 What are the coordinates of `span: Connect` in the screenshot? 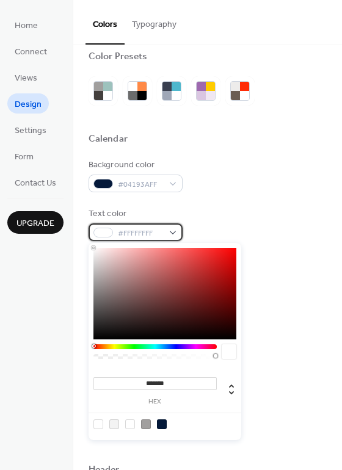 It's located at (31, 52).